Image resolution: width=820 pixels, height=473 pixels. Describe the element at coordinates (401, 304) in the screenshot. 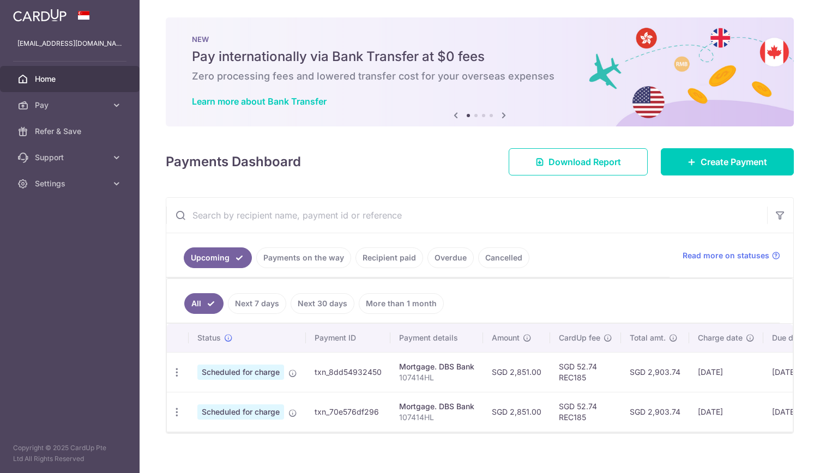

I see `a: More than 1 month` at that location.